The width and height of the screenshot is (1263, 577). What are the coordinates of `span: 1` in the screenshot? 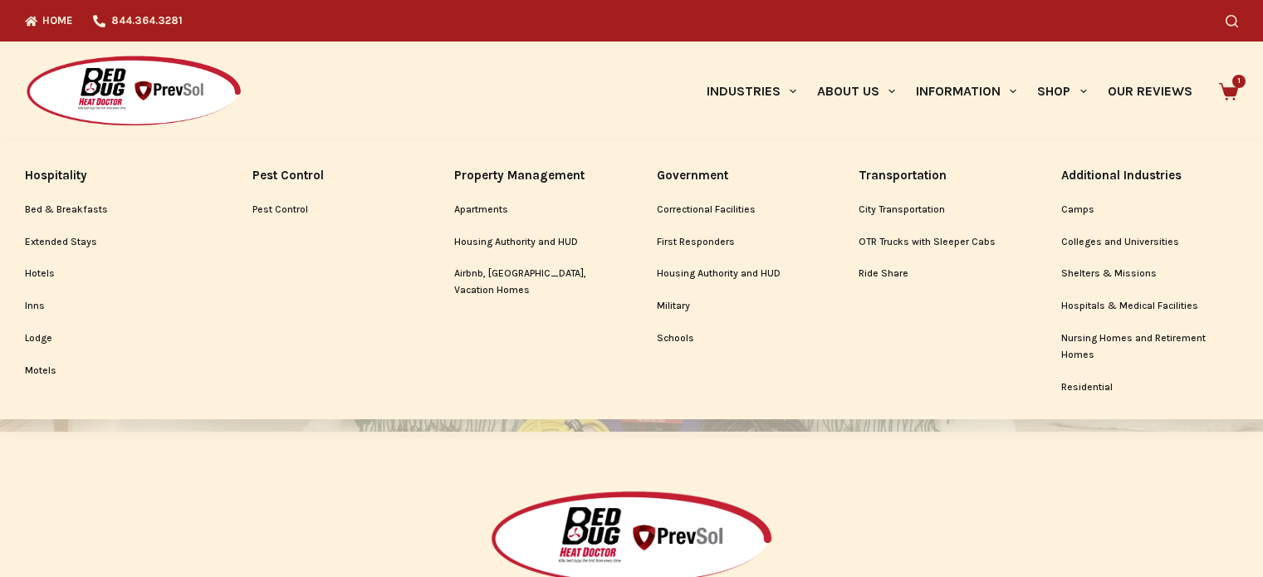 It's located at (1239, 81).